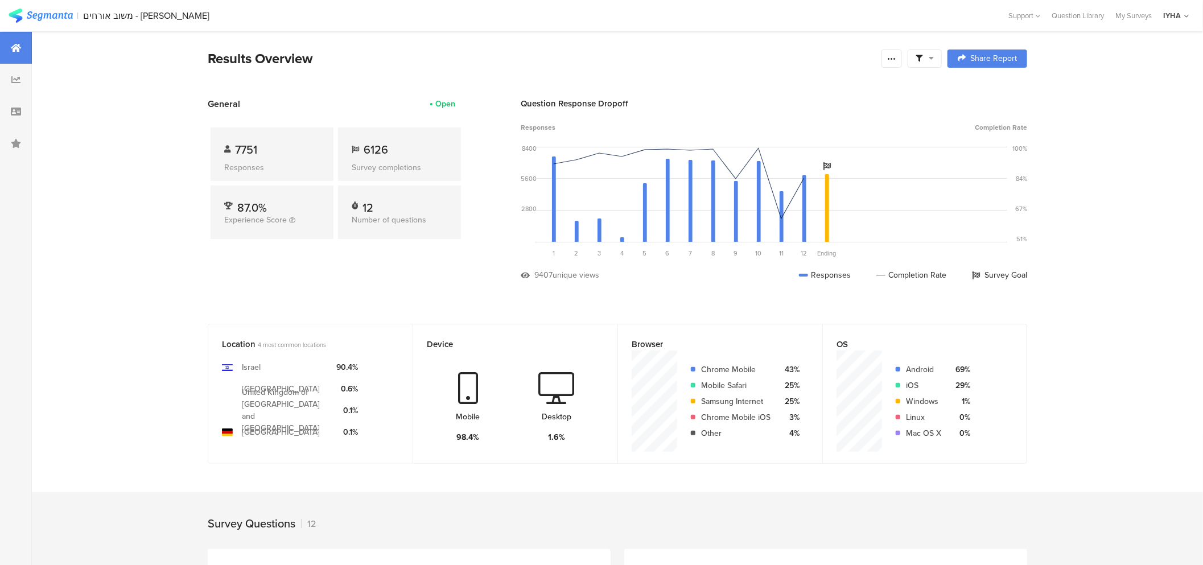  What do you see at coordinates (804, 253) in the screenshot?
I see `span: 12` at bounding box center [804, 253].